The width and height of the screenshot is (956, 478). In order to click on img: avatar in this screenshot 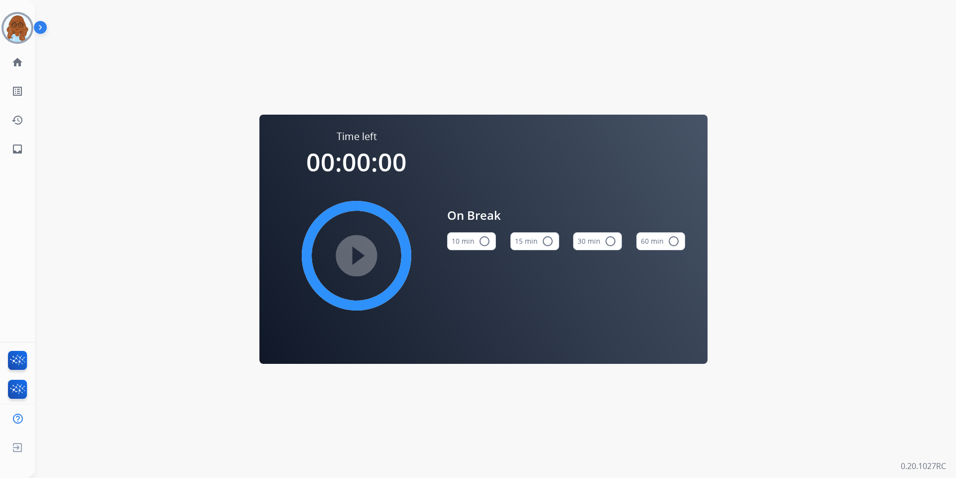, I will do `click(17, 28)`.